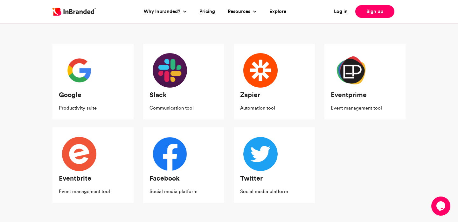 The width and height of the screenshot is (458, 222). Describe the element at coordinates (170, 154) in the screenshot. I see `img: Facebook` at that location.